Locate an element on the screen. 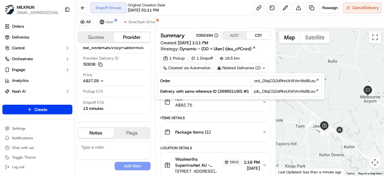  button: Quotes is located at coordinates (96, 37).